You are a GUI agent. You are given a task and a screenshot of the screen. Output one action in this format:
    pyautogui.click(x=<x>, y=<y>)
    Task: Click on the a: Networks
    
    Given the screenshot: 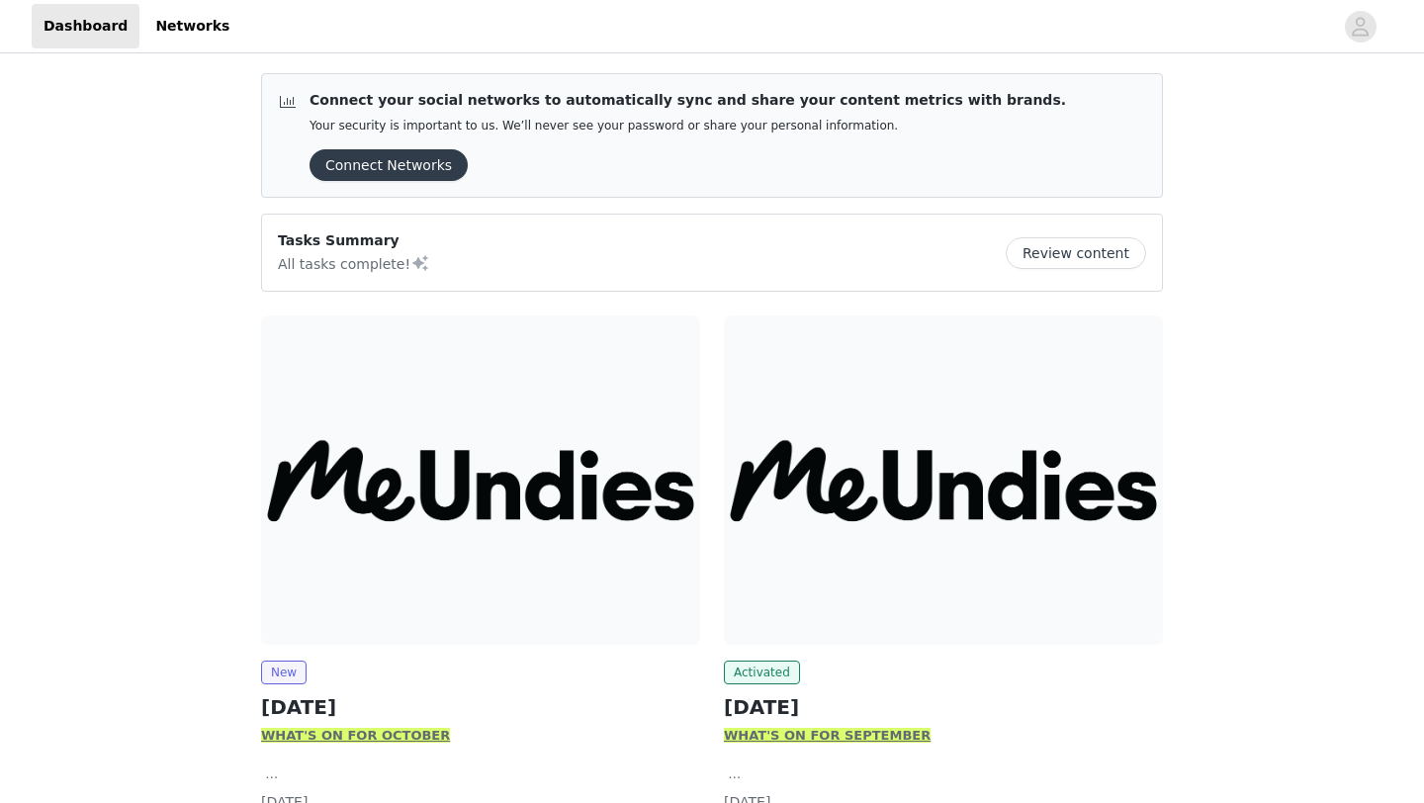 What is the action you would take?
    pyautogui.click(x=192, y=26)
    